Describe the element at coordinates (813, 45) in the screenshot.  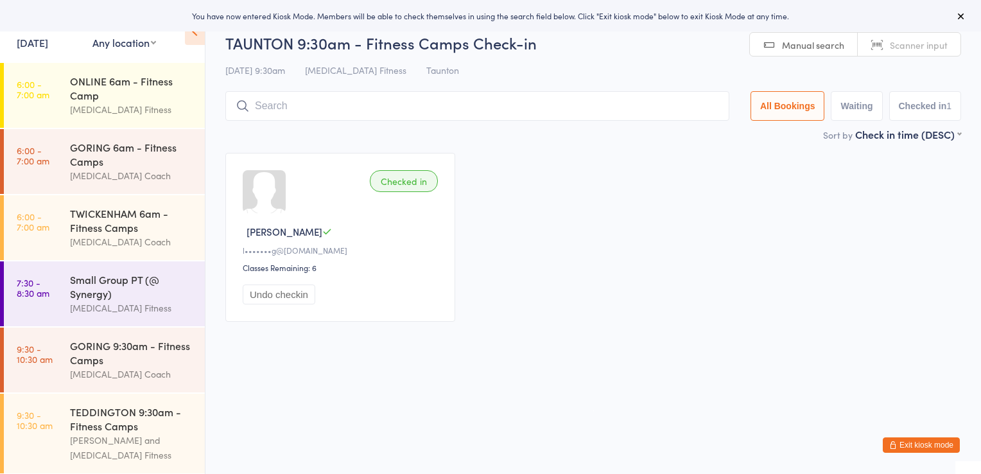
I see `span: Manual search` at that location.